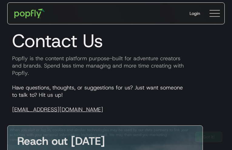 The image size is (232, 150). What do you see at coordinates (195, 13) in the screenshot?
I see `a: Login` at bounding box center [195, 13].